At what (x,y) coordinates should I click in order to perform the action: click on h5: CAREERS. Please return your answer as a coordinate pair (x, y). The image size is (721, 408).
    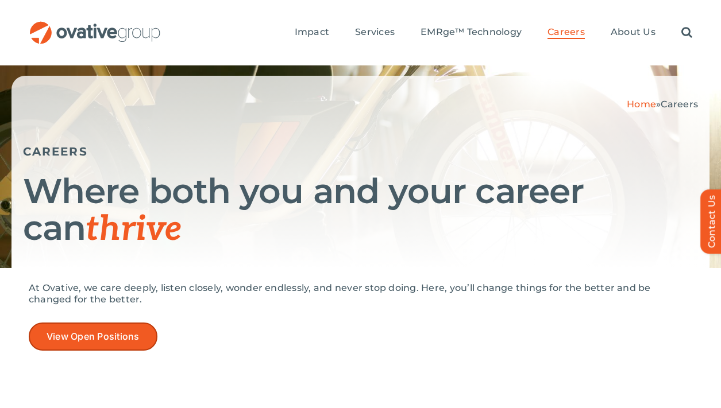
    Looking at the image, I should click on (360, 152).